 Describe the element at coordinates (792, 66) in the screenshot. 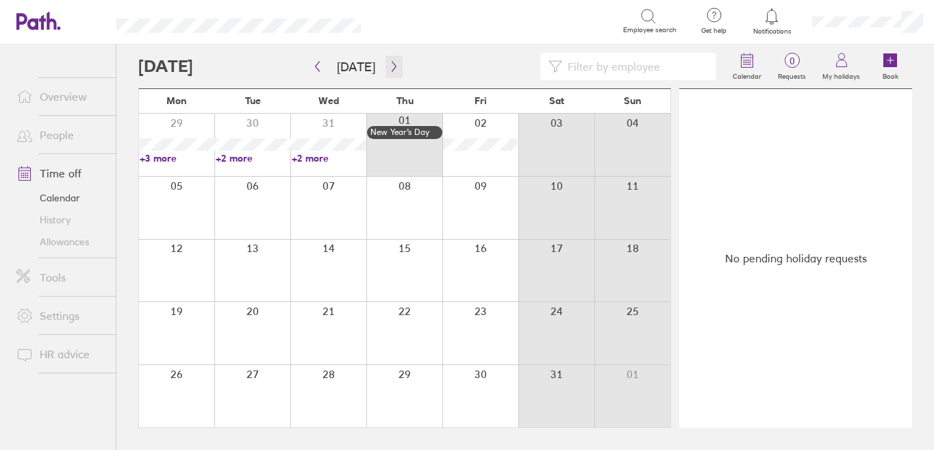

I see `a: 0Requests` at that location.